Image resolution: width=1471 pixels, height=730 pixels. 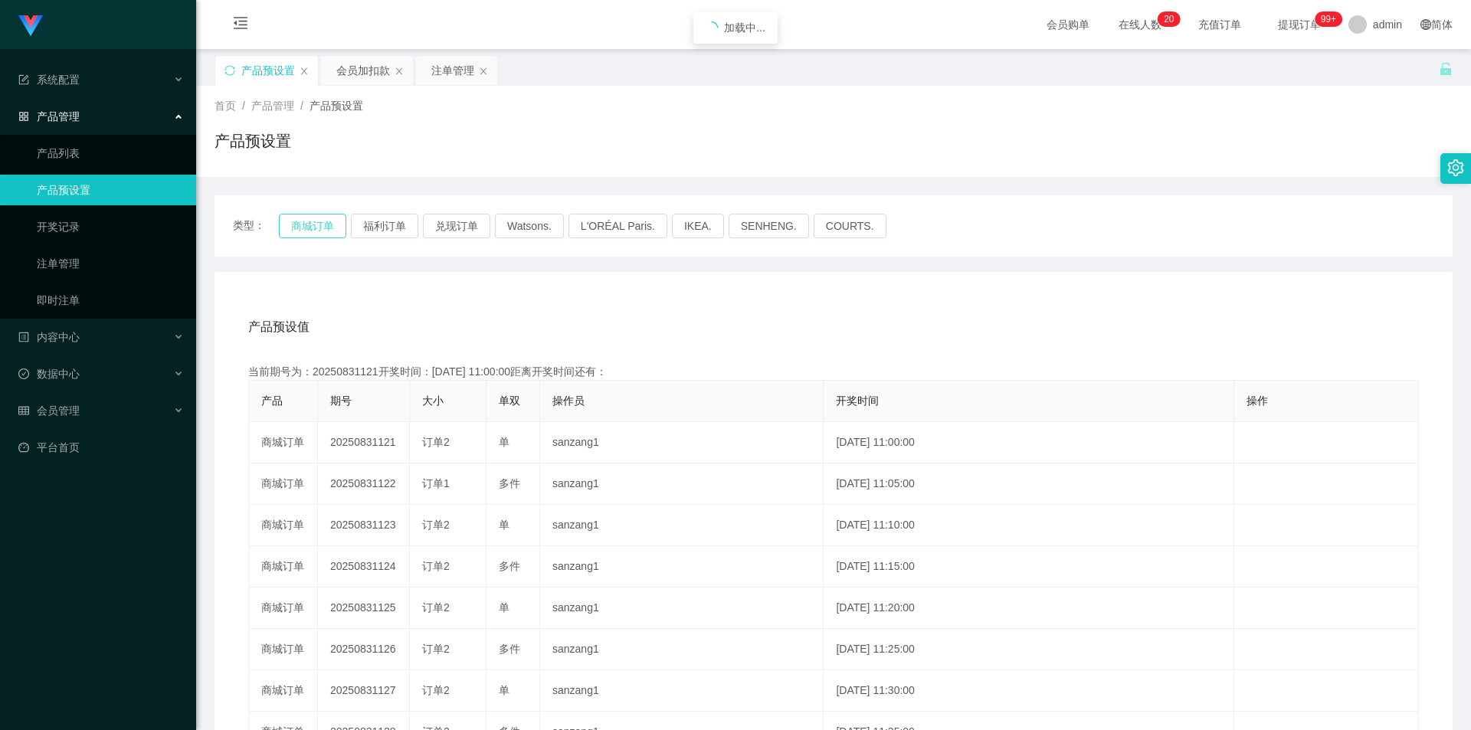 What do you see at coordinates (256, 226) in the screenshot?
I see `span: 类型：` at bounding box center [256, 226].